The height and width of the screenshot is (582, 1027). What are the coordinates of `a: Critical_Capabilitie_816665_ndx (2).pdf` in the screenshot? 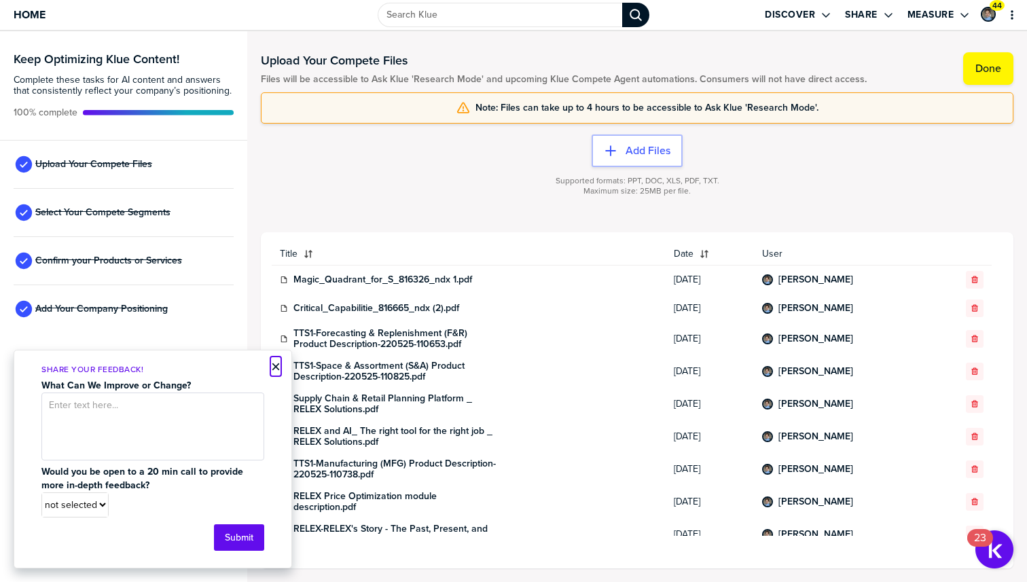 It's located at (376, 308).